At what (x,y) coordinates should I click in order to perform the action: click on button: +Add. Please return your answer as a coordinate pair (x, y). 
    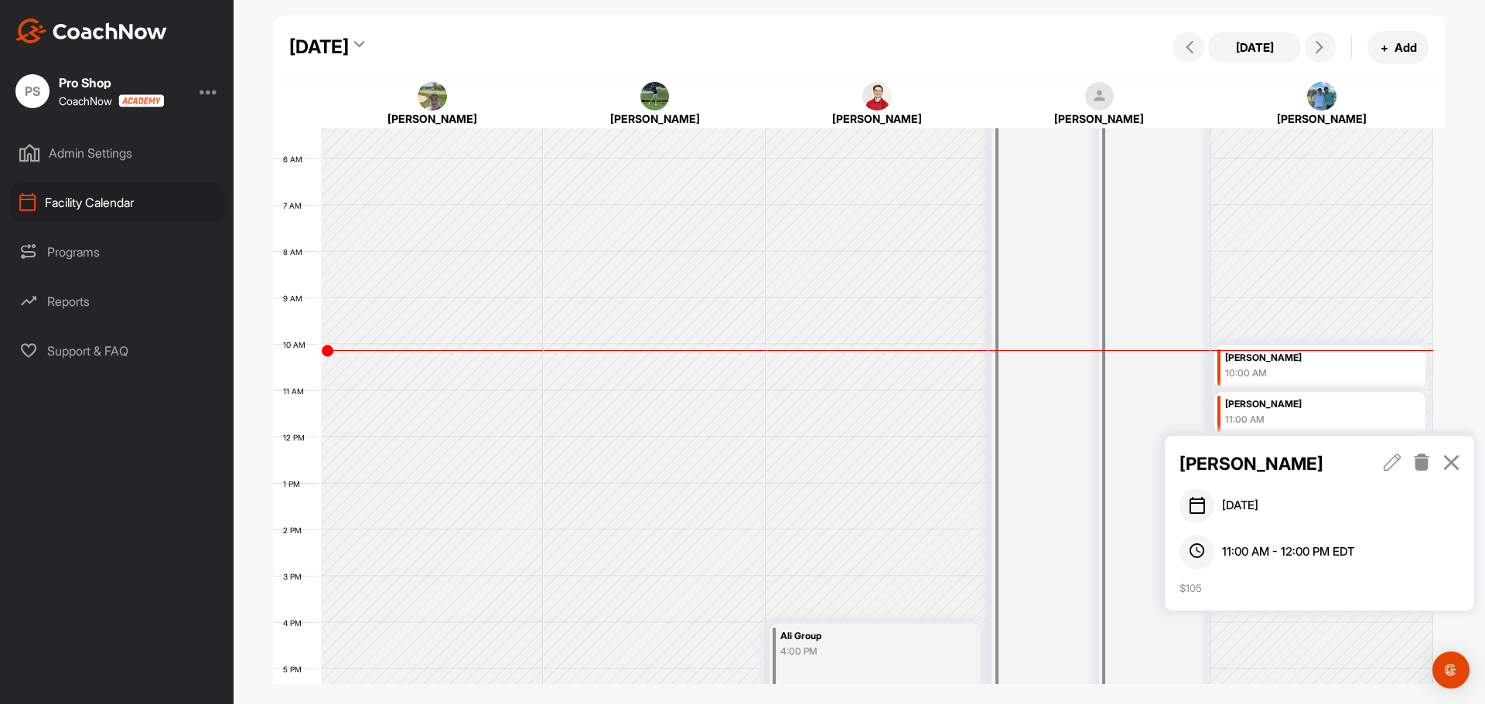
    Looking at the image, I should click on (1398, 47).